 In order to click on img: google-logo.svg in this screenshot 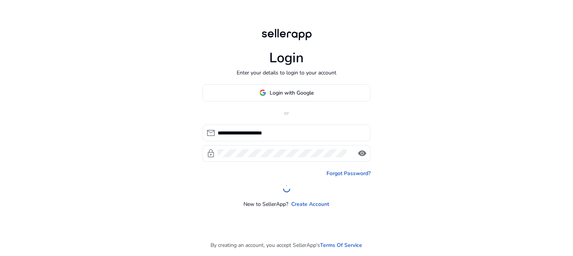, I will do `click(263, 92)`.